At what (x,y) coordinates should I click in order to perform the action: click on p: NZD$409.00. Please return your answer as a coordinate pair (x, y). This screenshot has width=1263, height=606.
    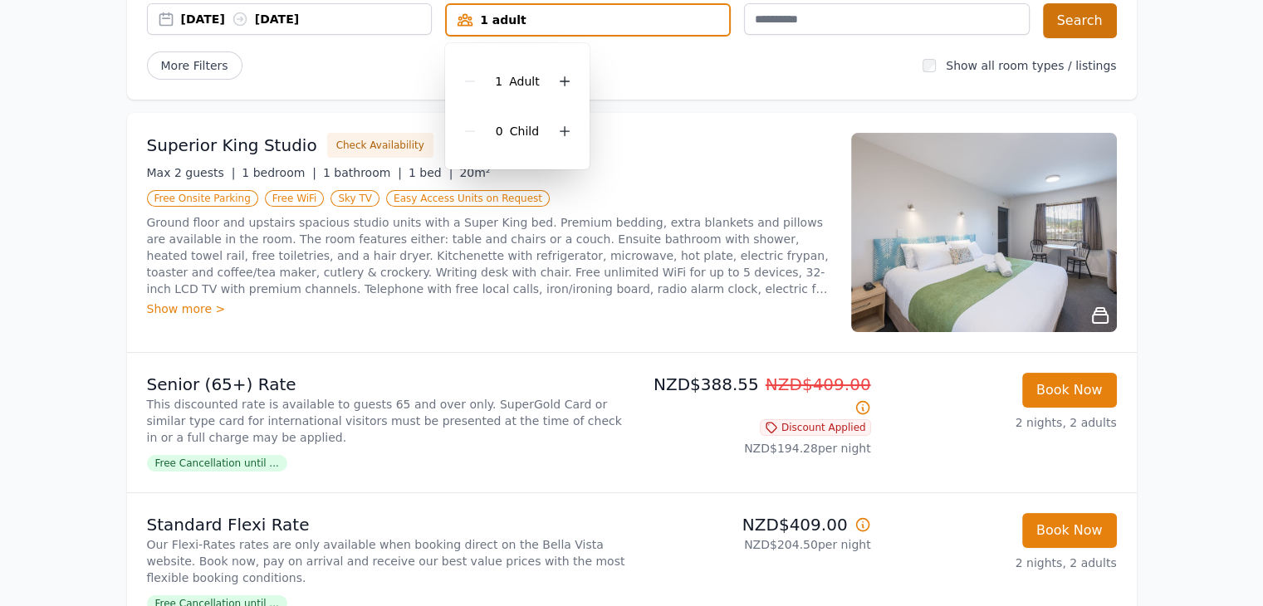
    Looking at the image, I should click on (755, 525).